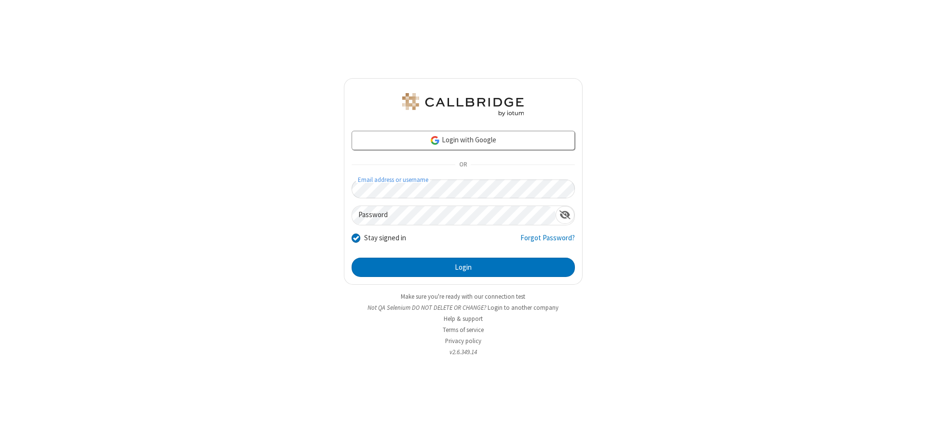 The image size is (926, 442). Describe the element at coordinates (463, 318) in the screenshot. I see `a: Help & support` at that location.